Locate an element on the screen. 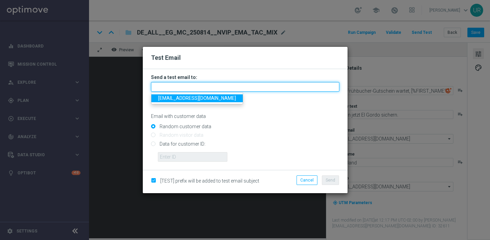  input: Enter ID is located at coordinates (192, 157).